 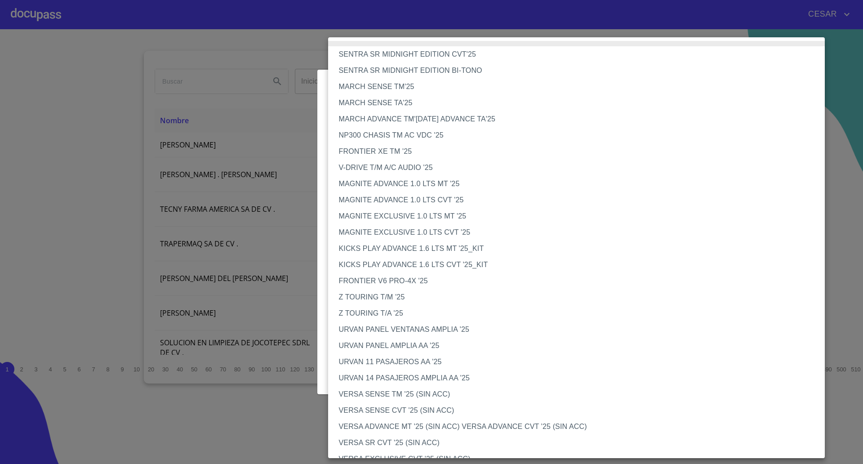 I want to click on li: Z TOURING T/A '25, so click(x=581, y=313).